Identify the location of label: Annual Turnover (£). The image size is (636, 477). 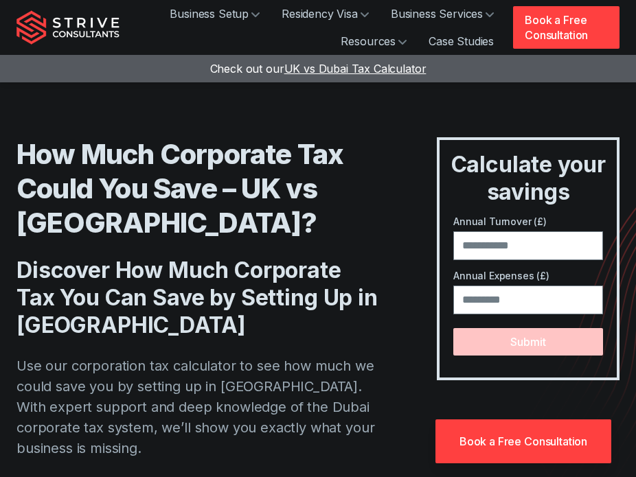
(528, 221).